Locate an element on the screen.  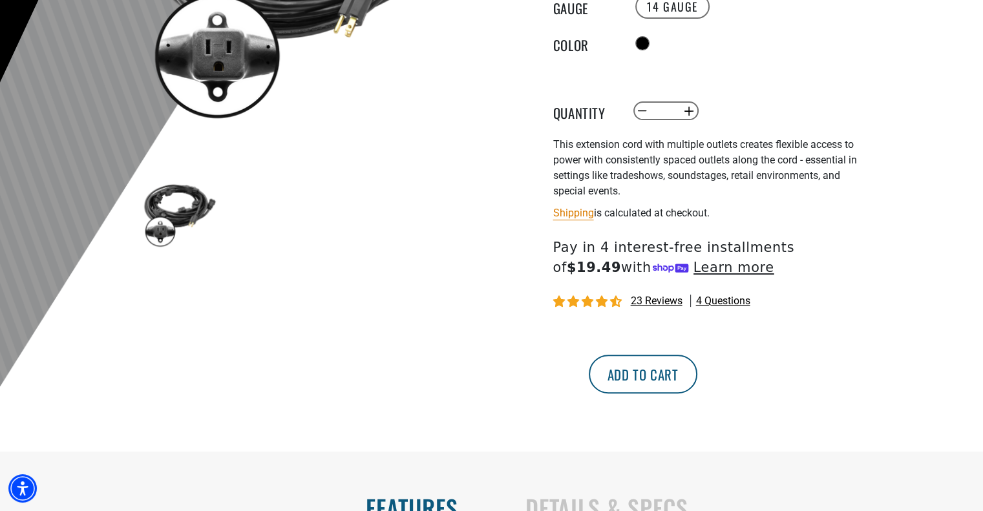
span: 23 reviews is located at coordinates (657, 300).